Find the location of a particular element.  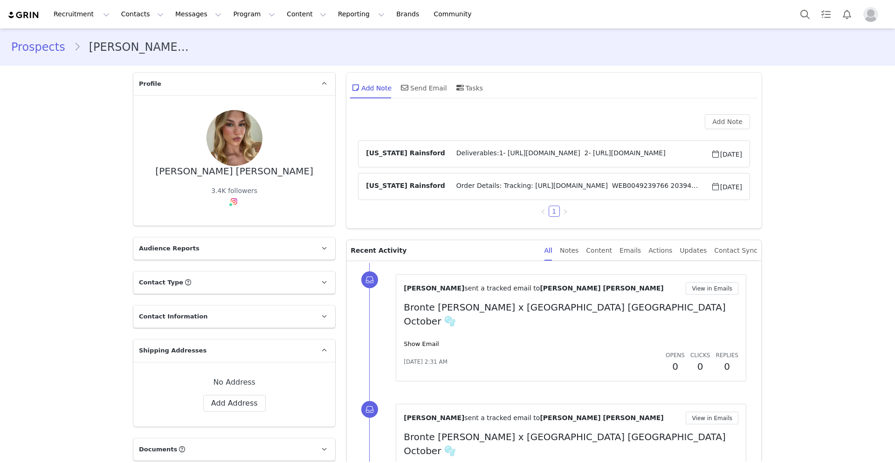

a: Show Email is located at coordinates (421, 344).